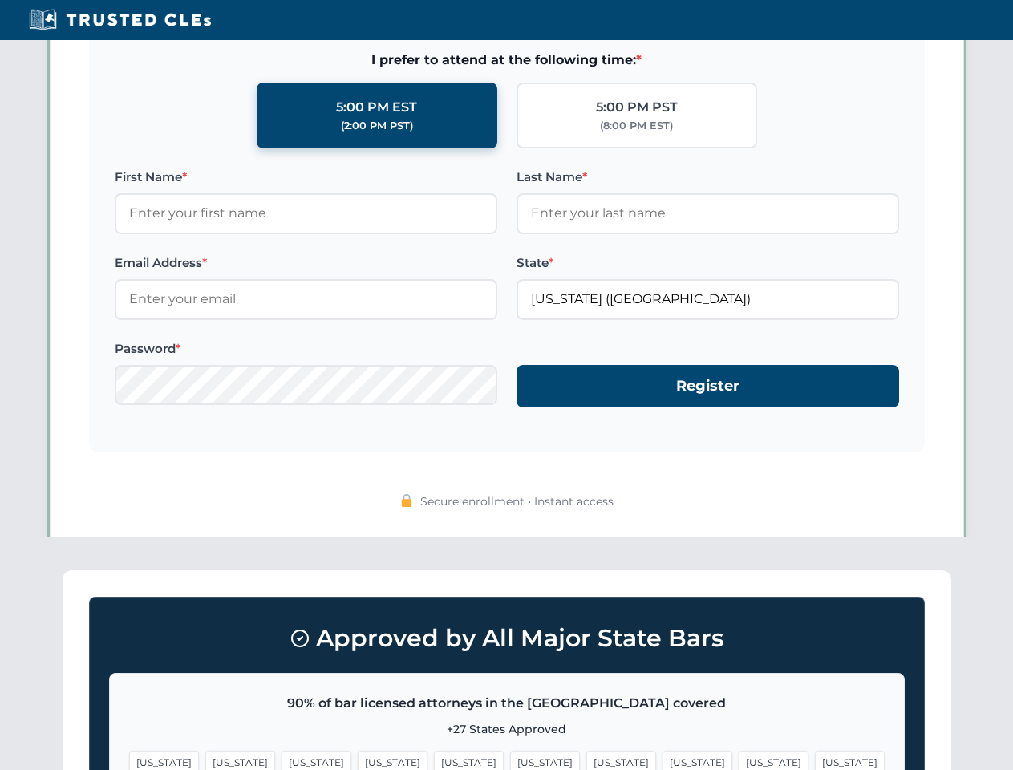 The image size is (1013, 770). I want to click on label: State, so click(708, 263).